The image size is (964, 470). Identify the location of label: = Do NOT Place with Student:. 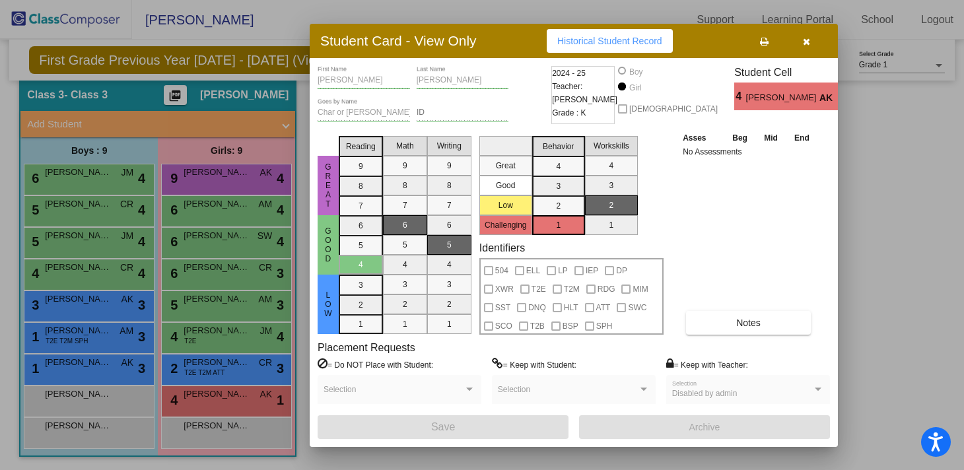
(375, 365).